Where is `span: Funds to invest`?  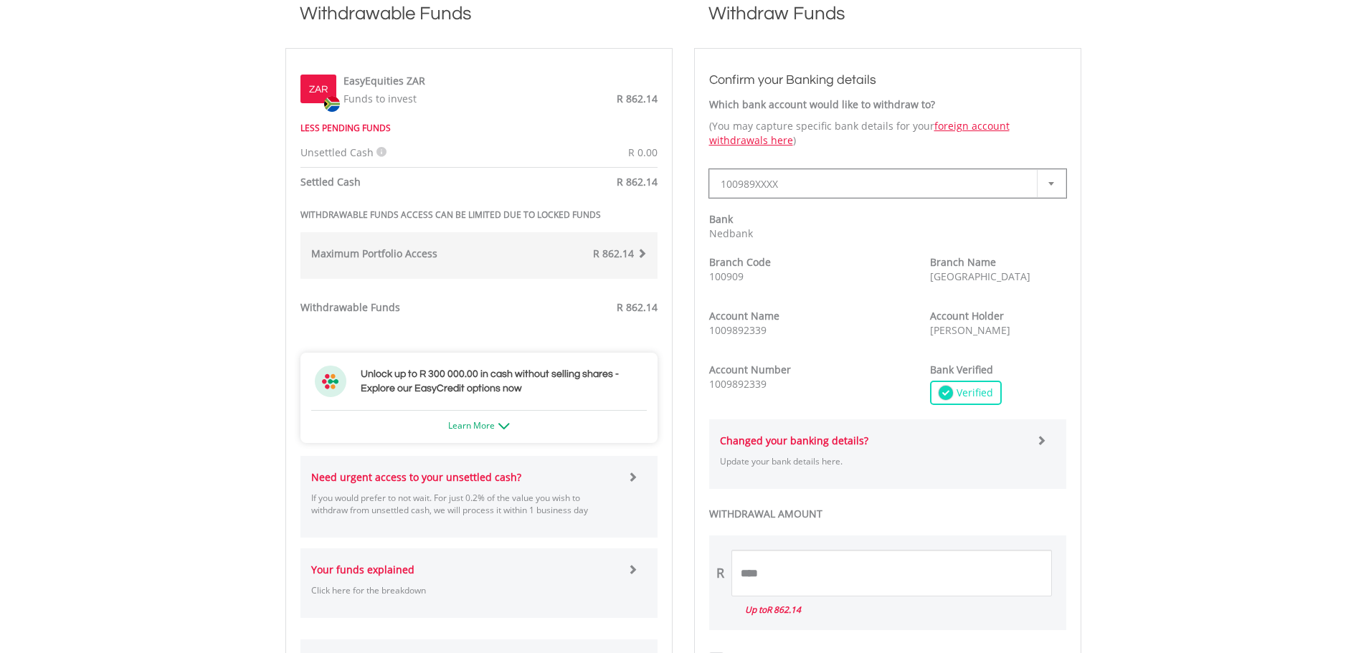 span: Funds to invest is located at coordinates (380, 98).